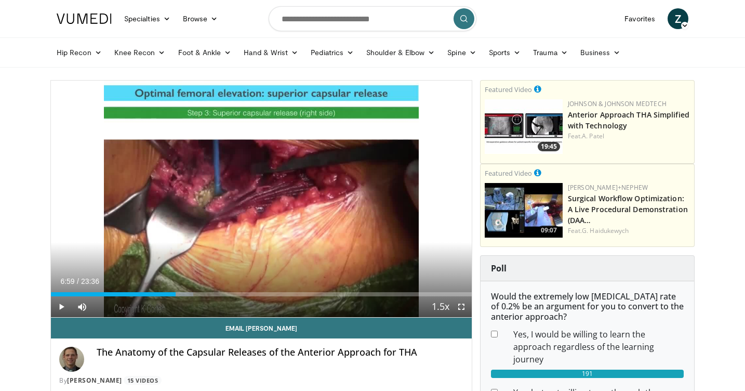 The image size is (745, 391). What do you see at coordinates (505, 52) in the screenshot?
I see `a: Sports` at bounding box center [505, 52].